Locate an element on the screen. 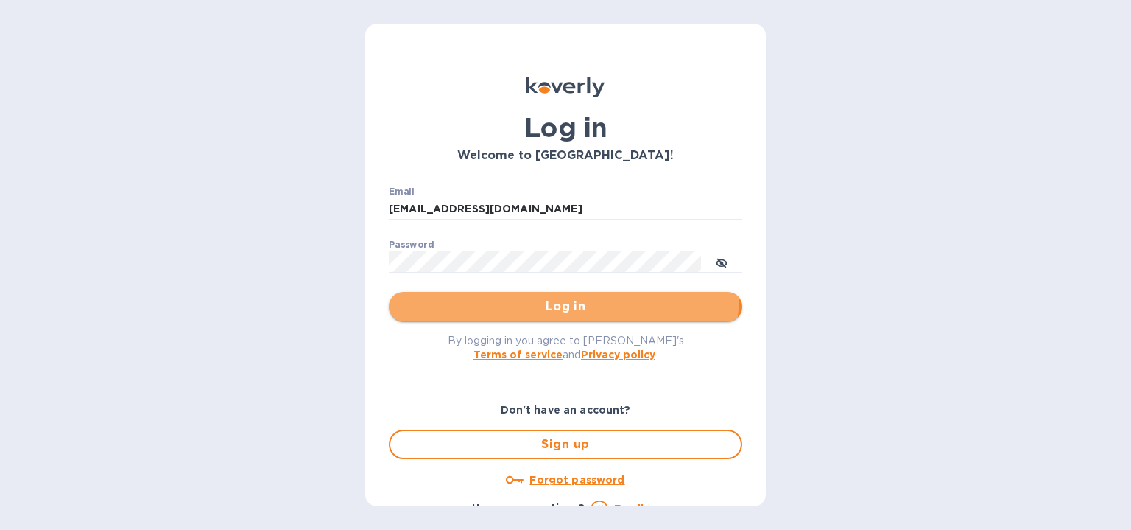  button: toggle password visibility is located at coordinates (722, 261).